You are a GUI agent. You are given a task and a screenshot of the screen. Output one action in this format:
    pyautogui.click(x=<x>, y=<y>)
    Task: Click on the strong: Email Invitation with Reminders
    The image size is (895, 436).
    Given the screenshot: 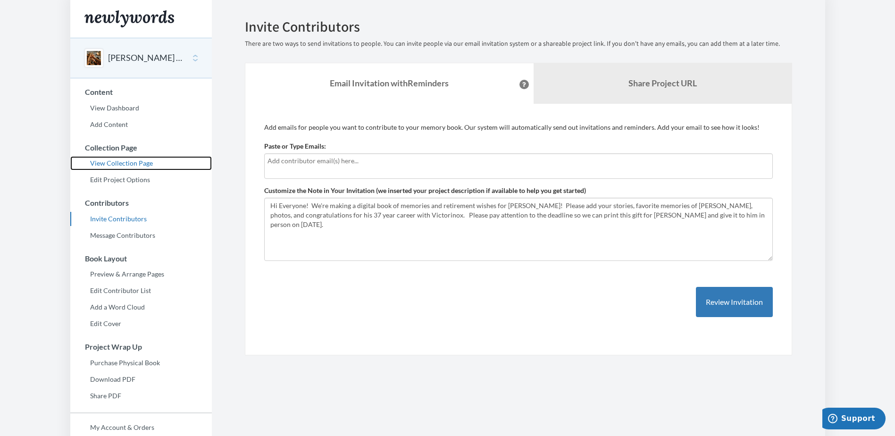 What is the action you would take?
    pyautogui.click(x=389, y=83)
    